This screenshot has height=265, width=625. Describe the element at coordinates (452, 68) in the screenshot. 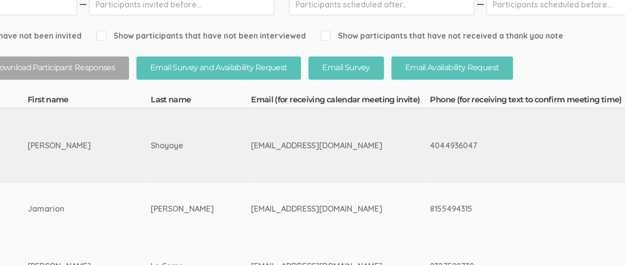

I see `button: Email Availability Request` at that location.